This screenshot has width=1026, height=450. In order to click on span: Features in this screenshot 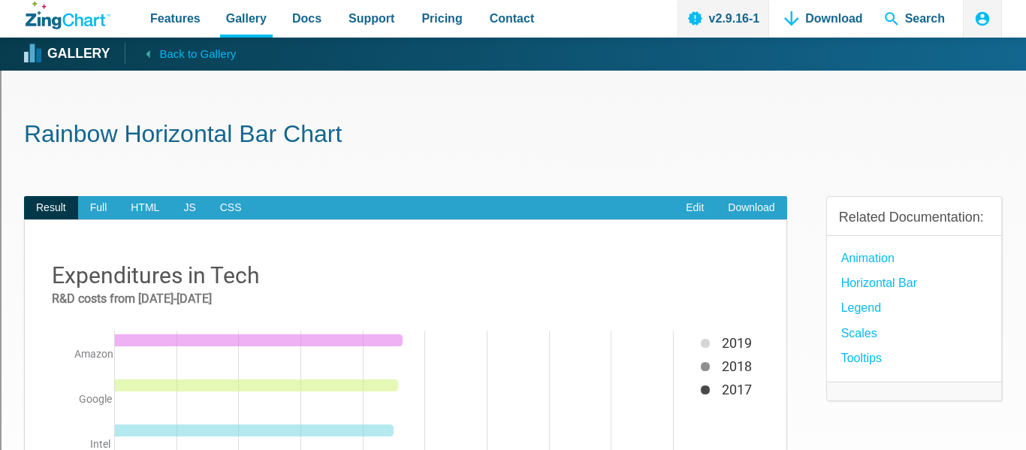, I will do `click(175, 18)`.